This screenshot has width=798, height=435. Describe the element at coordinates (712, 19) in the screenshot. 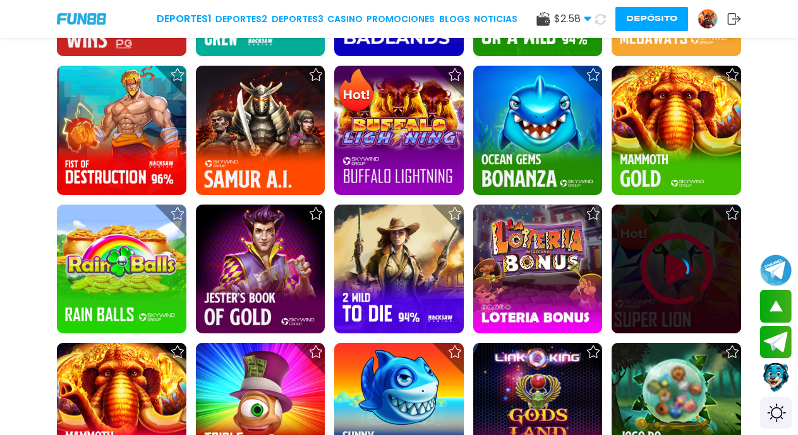

I see `a: Avatar` at that location.